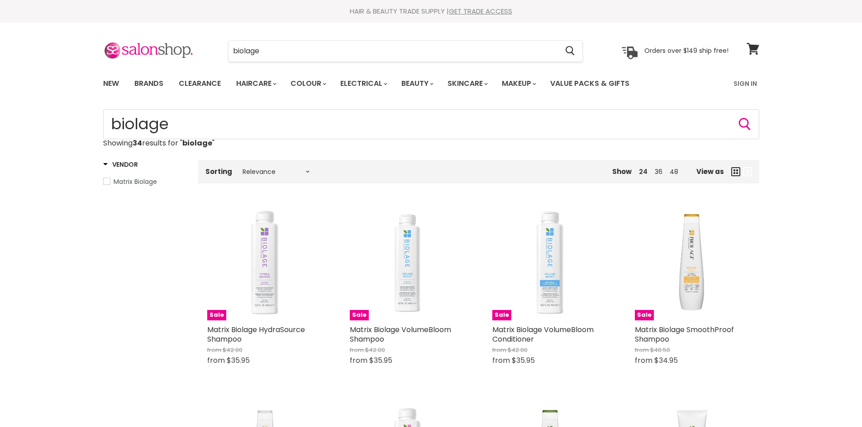  I want to click on a: Sign In, so click(745, 84).